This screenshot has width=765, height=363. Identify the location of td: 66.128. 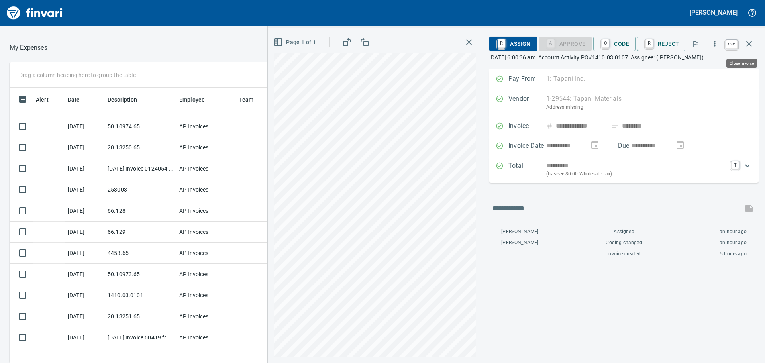
(140, 211).